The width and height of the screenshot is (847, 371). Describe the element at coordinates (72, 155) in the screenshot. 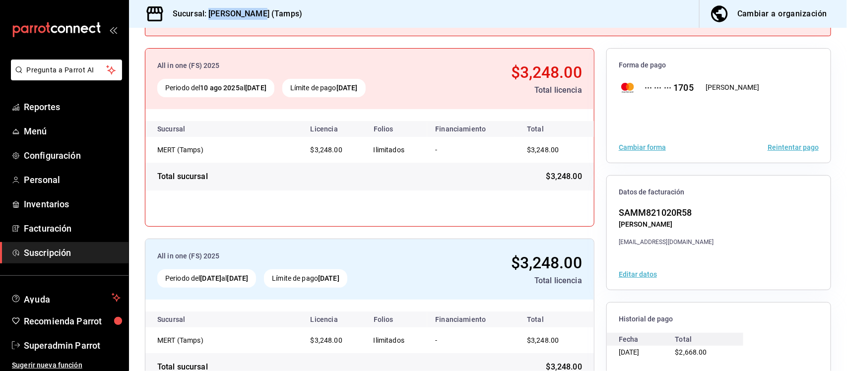

I see `span: Configuración` at that location.